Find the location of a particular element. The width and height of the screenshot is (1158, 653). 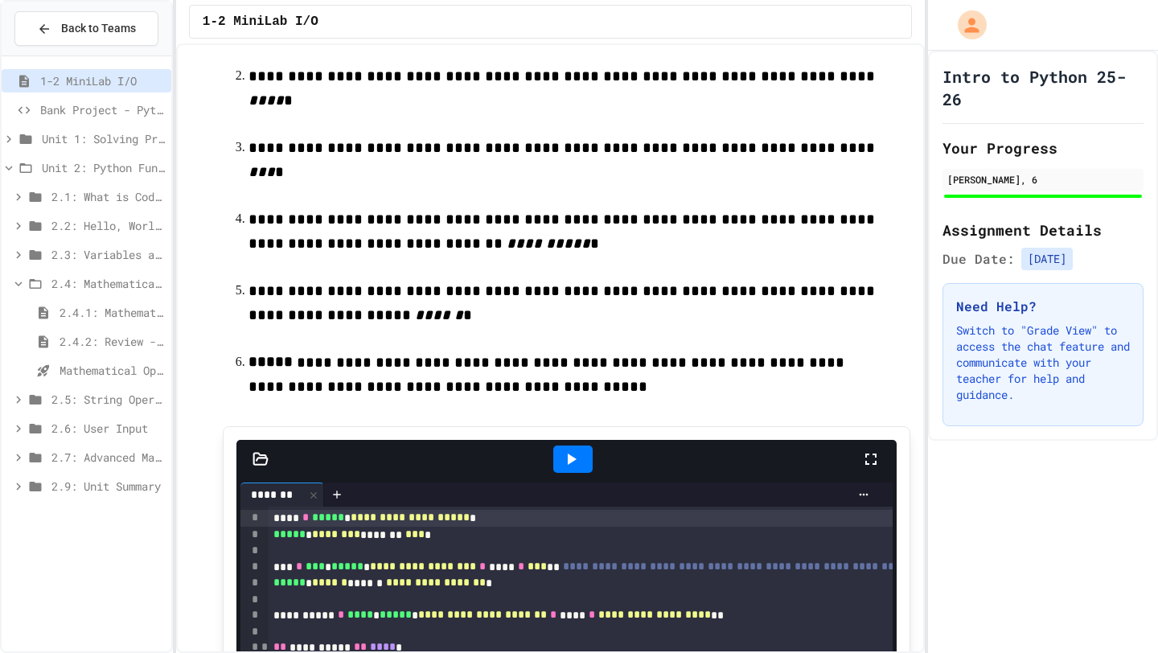

h1: Intro to Python 25-26 is located at coordinates (1043, 88).